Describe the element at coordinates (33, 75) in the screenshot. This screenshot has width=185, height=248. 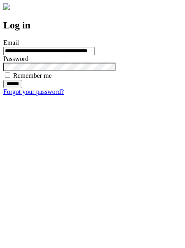
I see `label: Remember me` at that location.